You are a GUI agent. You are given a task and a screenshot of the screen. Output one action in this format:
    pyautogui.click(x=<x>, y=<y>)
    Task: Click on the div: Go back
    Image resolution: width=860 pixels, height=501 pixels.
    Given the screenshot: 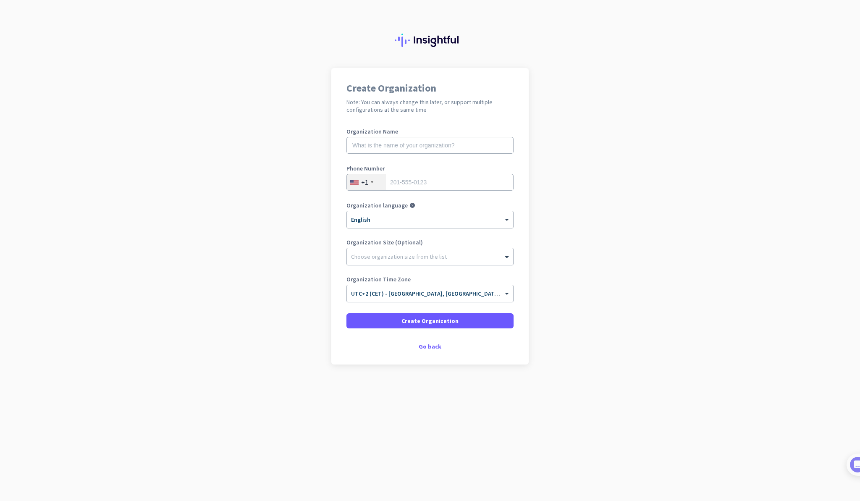 What is the action you would take?
    pyautogui.click(x=430, y=347)
    